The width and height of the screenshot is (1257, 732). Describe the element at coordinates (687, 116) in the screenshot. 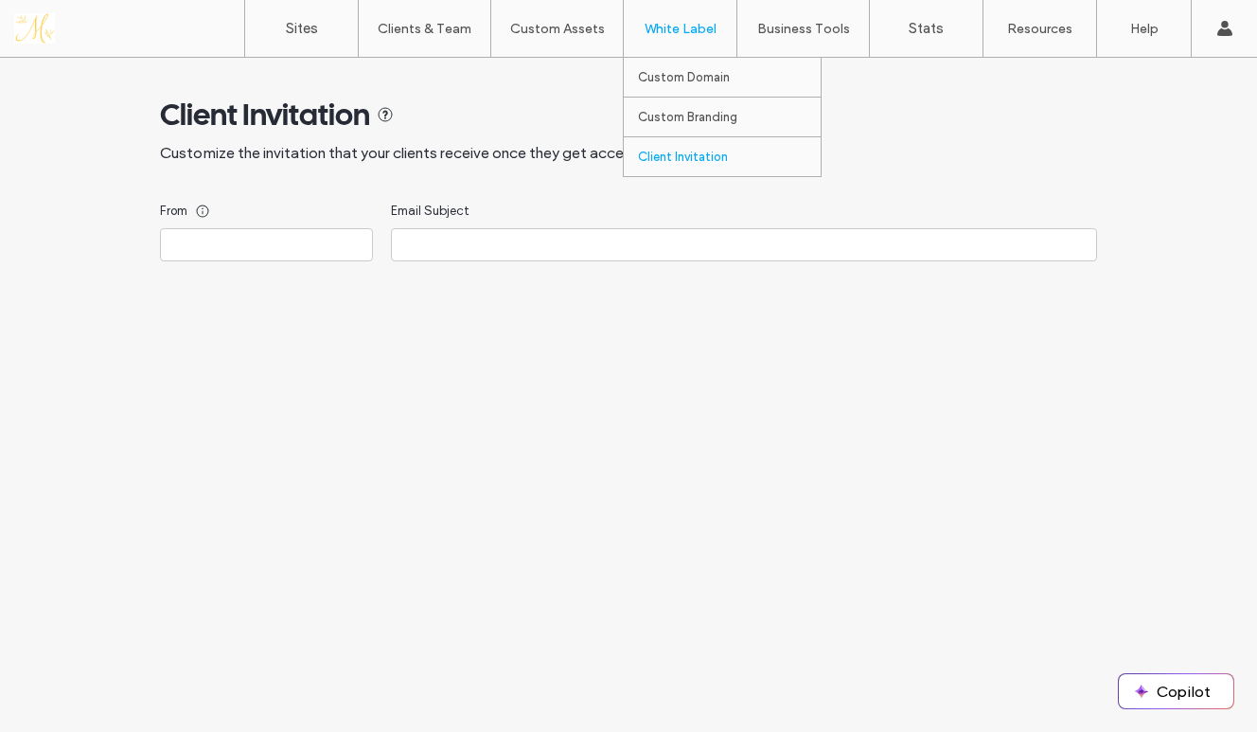

I see `label: Custom Branding` at that location.